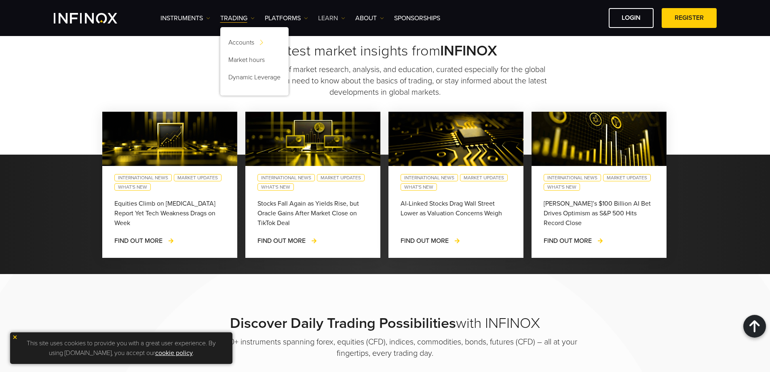 This screenshot has width=770, height=372. I want to click on a: SPONSORSHIPS, so click(417, 18).